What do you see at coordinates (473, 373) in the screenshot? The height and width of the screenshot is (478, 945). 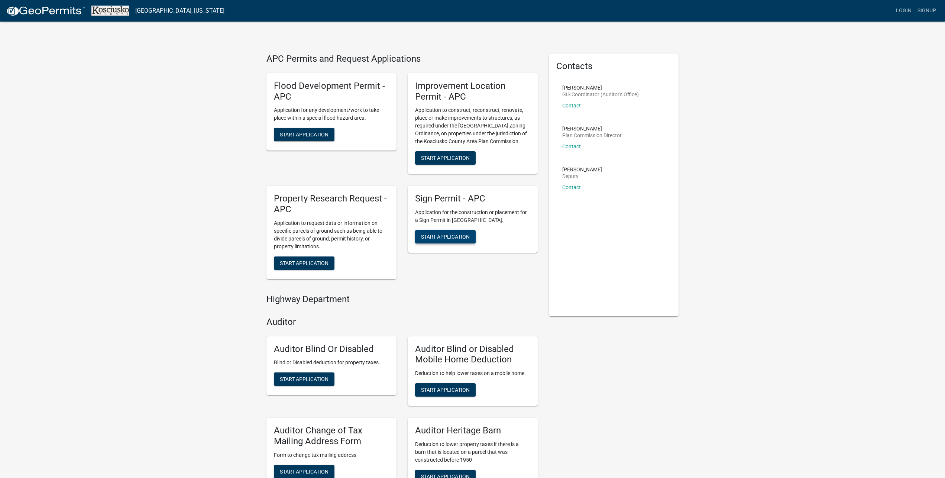 I see `p: Deduction to help lower taxes on a mobile home.` at bounding box center [473, 373].